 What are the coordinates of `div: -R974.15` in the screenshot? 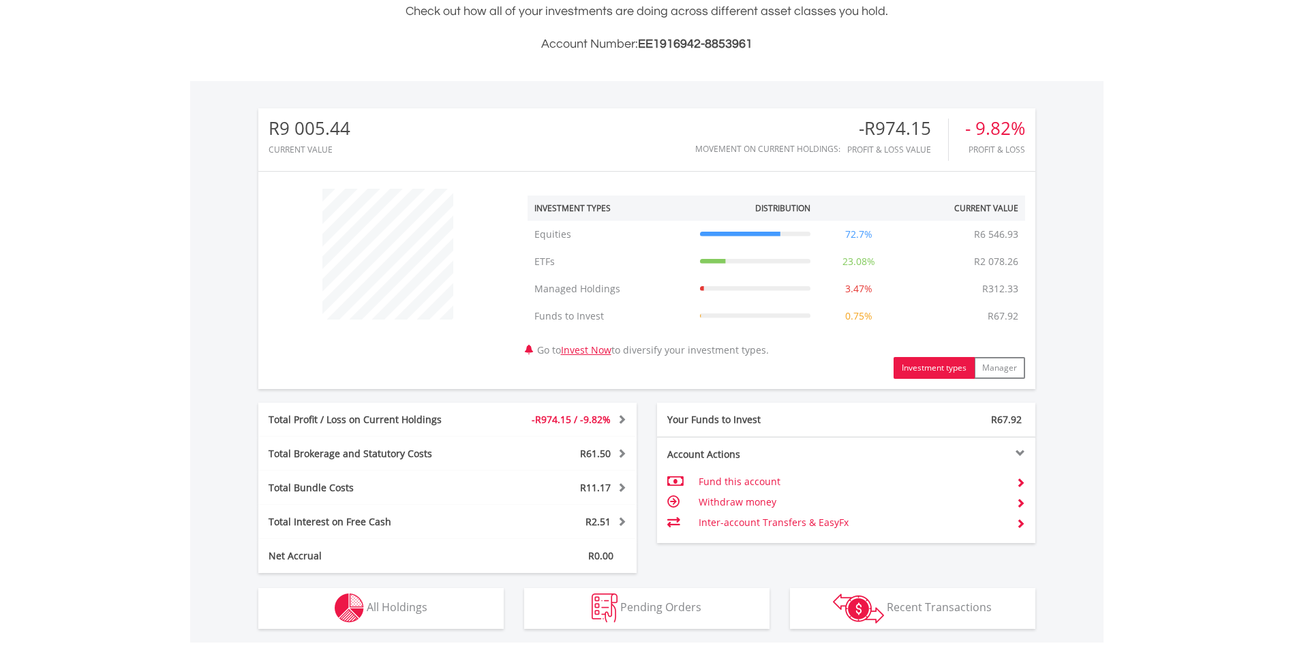 It's located at (897, 128).